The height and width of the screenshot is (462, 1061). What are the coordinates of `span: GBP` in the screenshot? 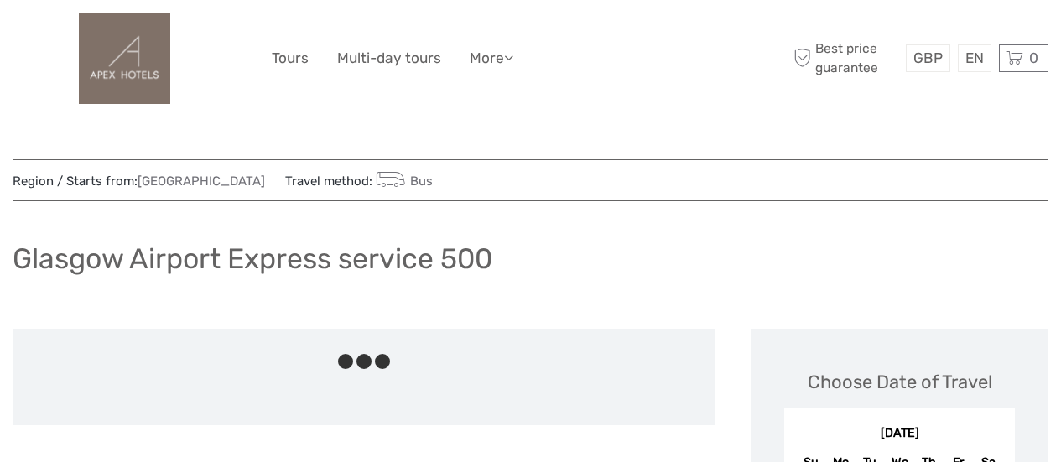 It's located at (928, 58).